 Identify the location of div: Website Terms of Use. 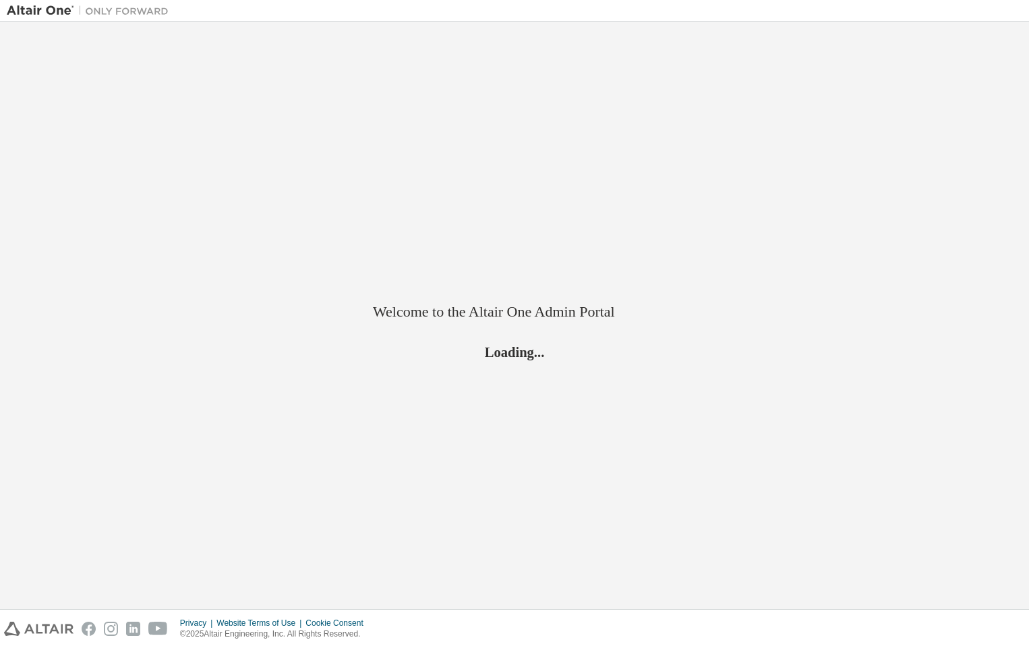
(261, 624).